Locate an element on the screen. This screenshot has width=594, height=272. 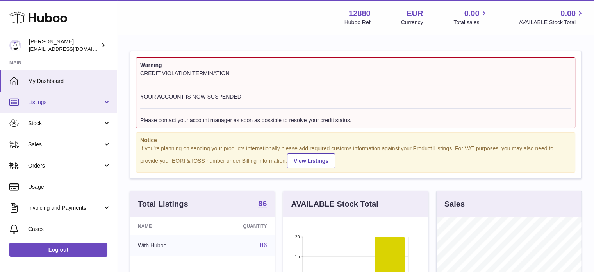
th: Name is located at coordinates (168, 226).